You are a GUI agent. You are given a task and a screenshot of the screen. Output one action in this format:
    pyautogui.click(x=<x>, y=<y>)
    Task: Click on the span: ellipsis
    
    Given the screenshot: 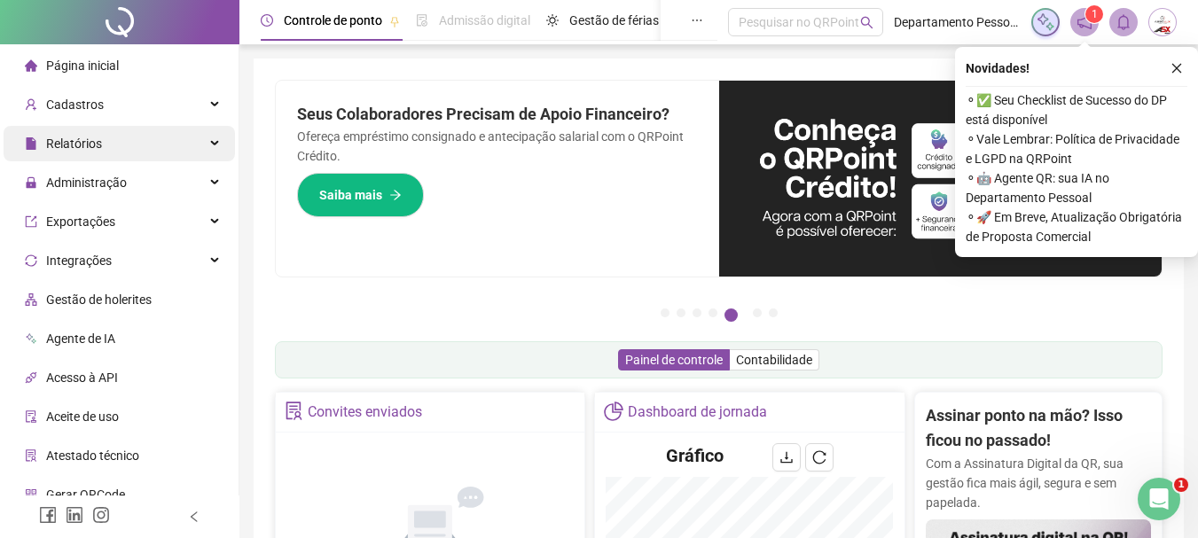 What is the action you would take?
    pyautogui.click(x=697, y=20)
    